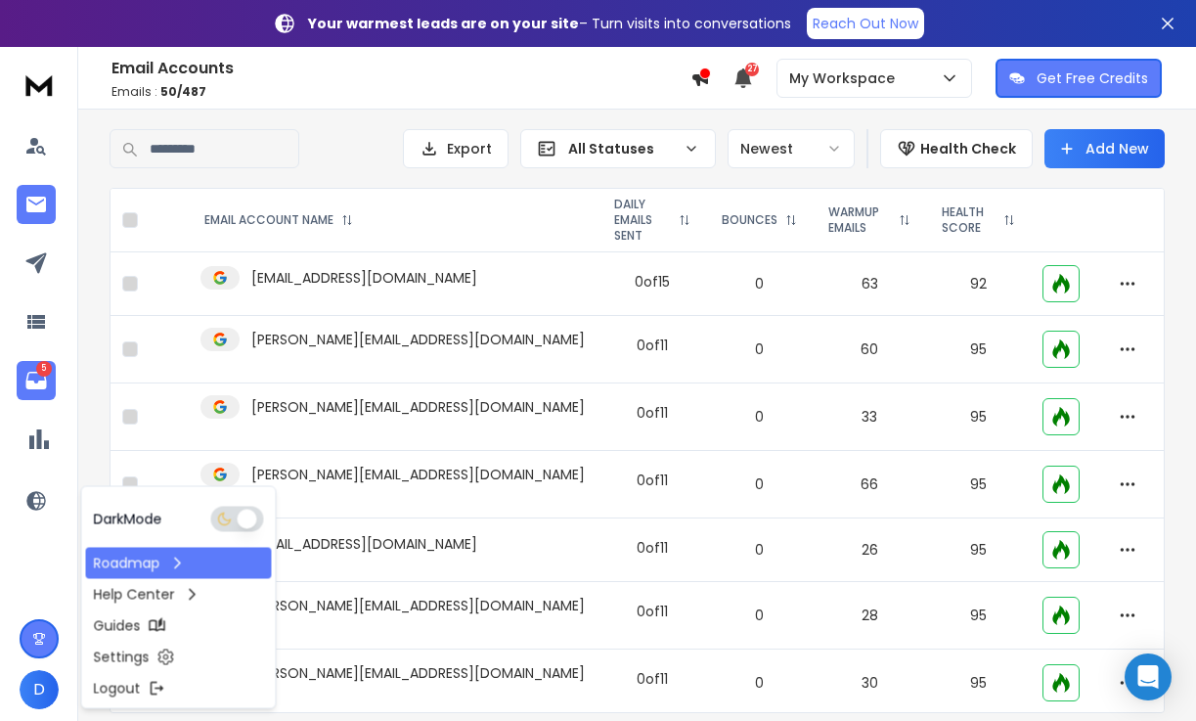  I want to click on p: Dark Mode, so click(128, 519).